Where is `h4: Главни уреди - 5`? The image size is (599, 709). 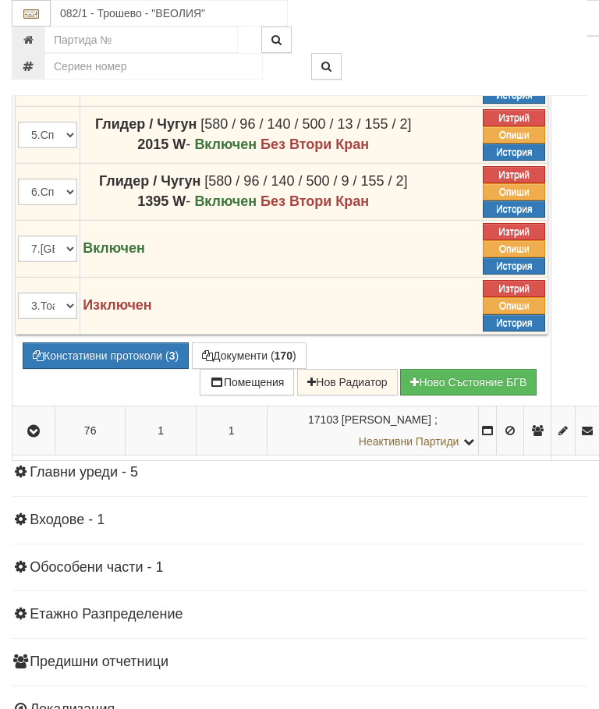
h4: Главни уреди - 5 is located at coordinates (300, 473).